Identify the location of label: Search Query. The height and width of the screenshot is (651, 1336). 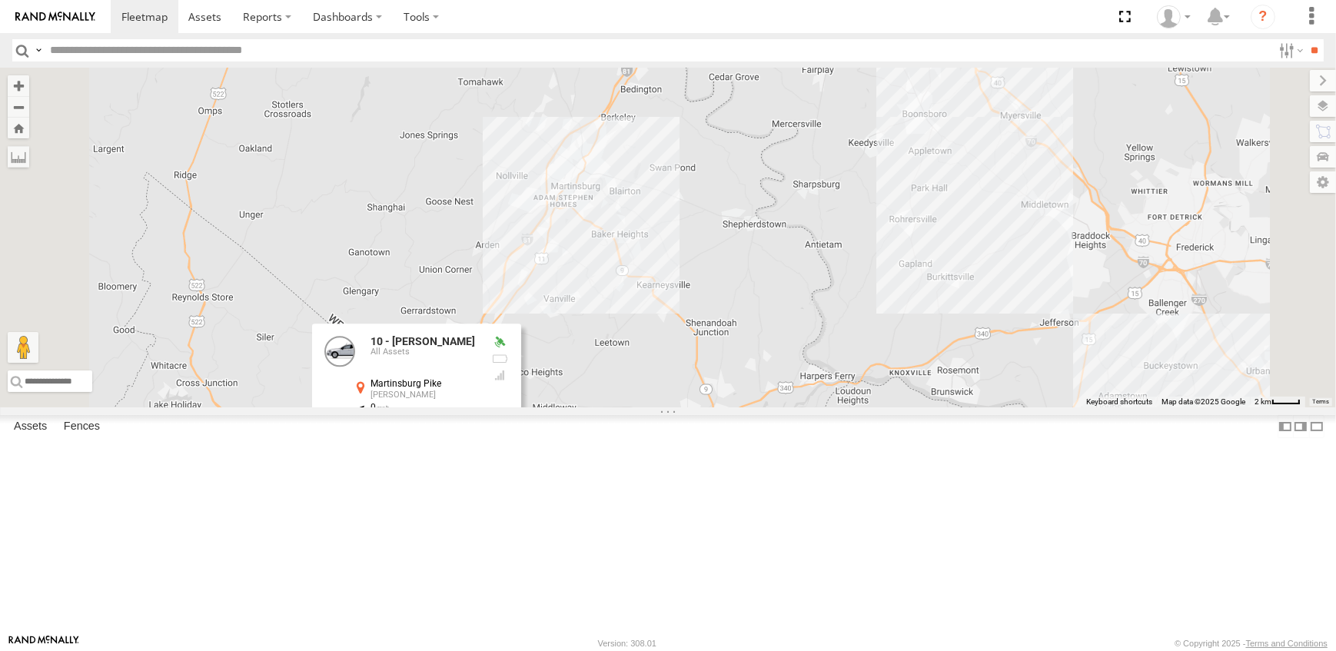
(38, 50).